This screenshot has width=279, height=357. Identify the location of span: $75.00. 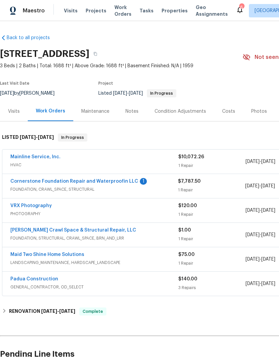
(186, 254).